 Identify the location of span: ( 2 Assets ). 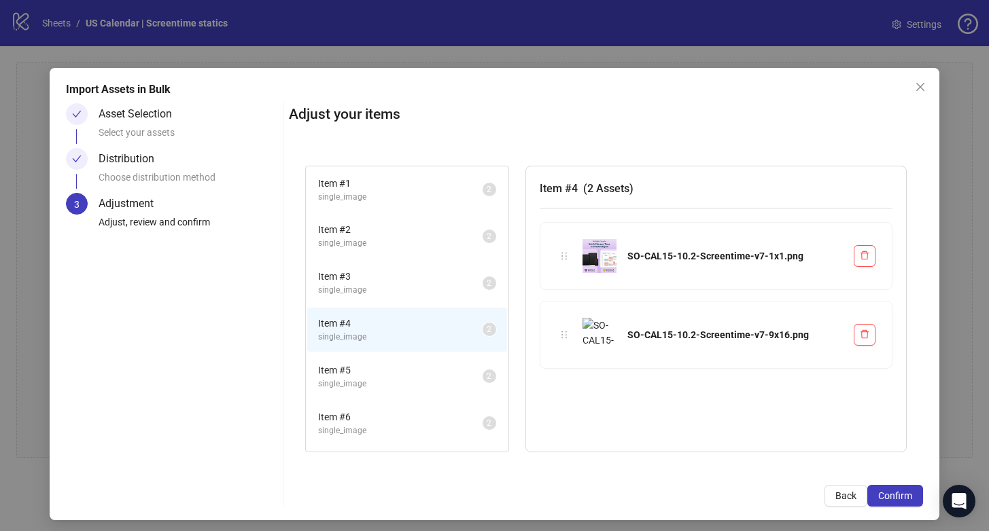
(608, 188).